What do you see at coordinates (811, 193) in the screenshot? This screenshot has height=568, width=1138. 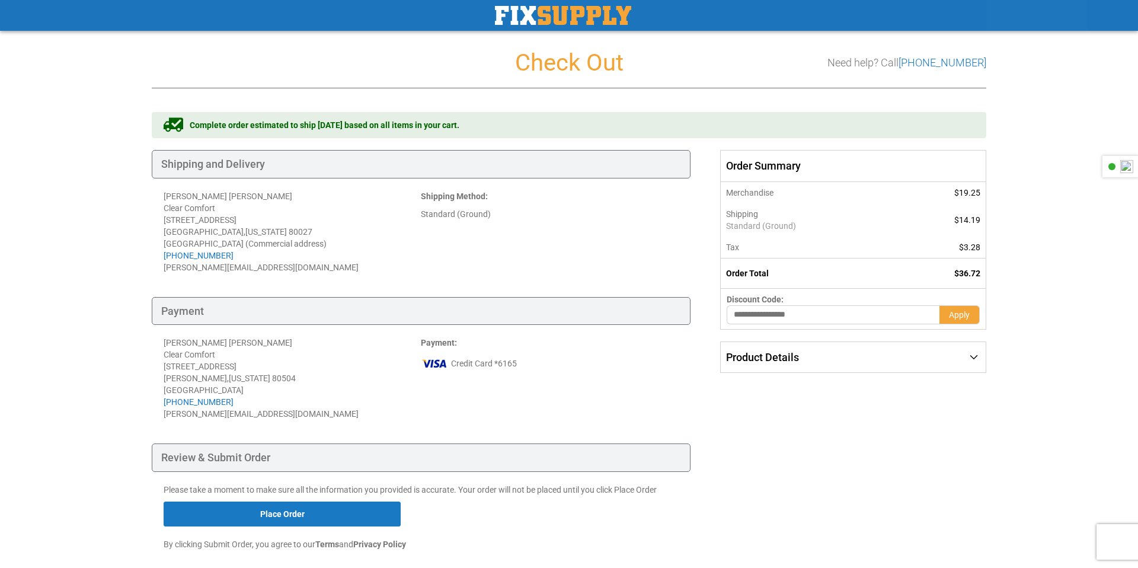 I see `th: Merchandise` at bounding box center [811, 193].